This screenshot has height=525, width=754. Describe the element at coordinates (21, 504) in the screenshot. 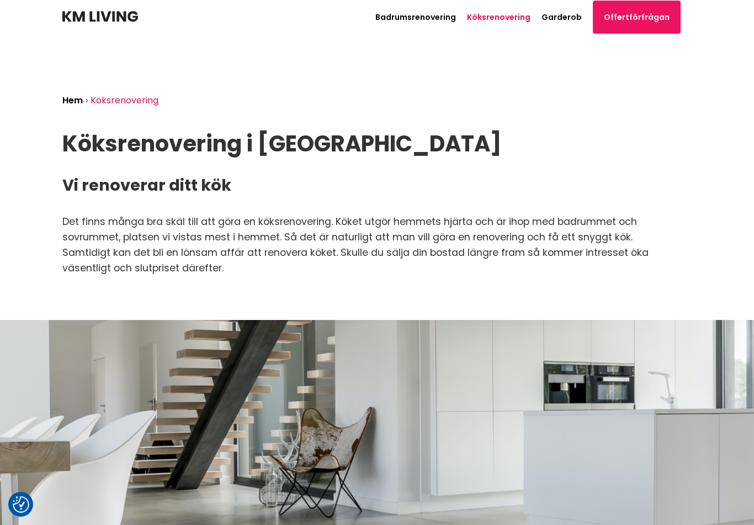

I see `button: Samtyckesinställningar` at that location.